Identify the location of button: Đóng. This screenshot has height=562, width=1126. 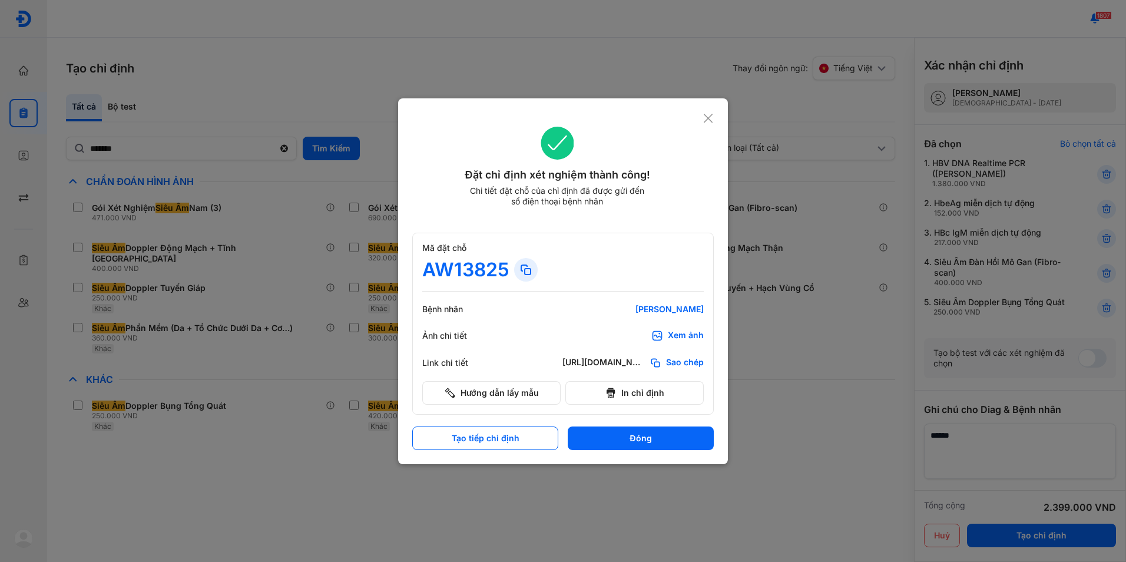
(641, 438).